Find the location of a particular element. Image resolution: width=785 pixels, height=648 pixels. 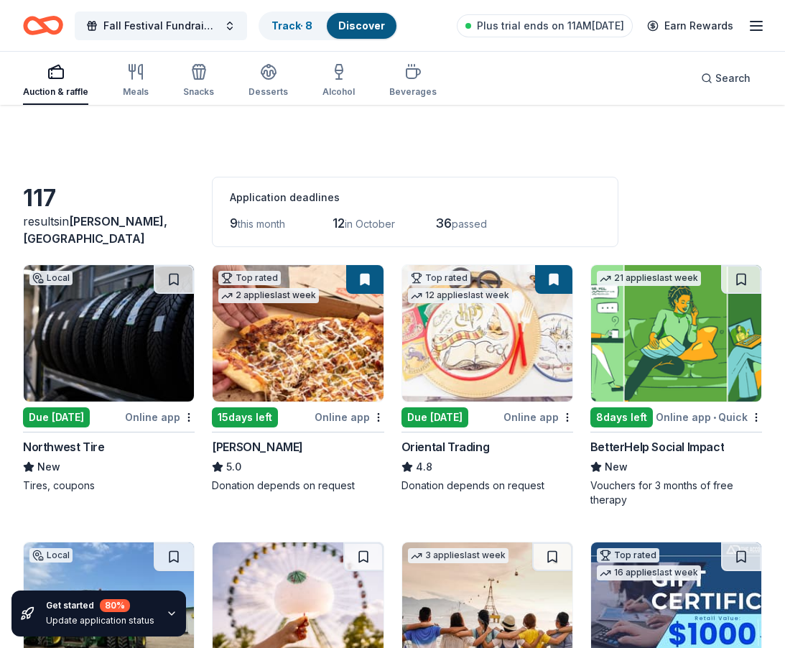

div: Vouchers for 3 months of free therapy is located at coordinates (676, 493).